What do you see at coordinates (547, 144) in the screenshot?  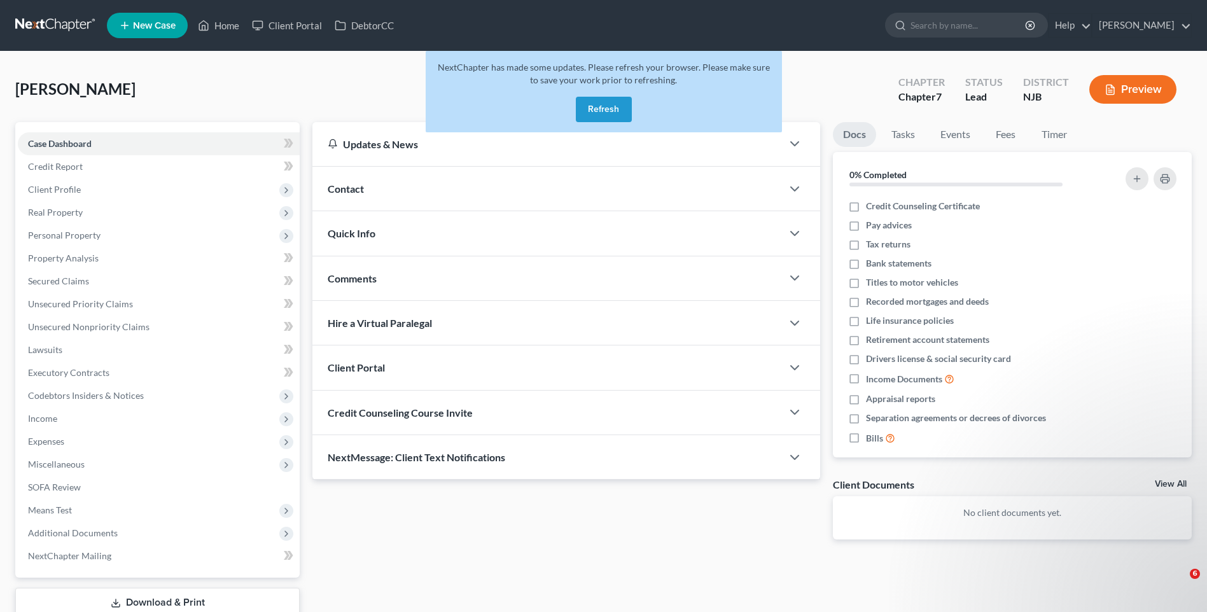 I see `div: Updates & News` at bounding box center [547, 144].